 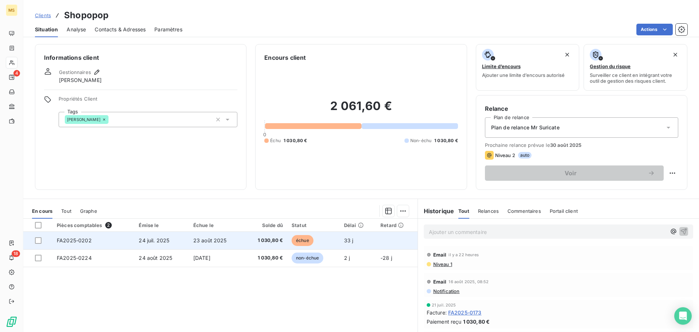 I want to click on span: Voir, so click(x=570, y=173).